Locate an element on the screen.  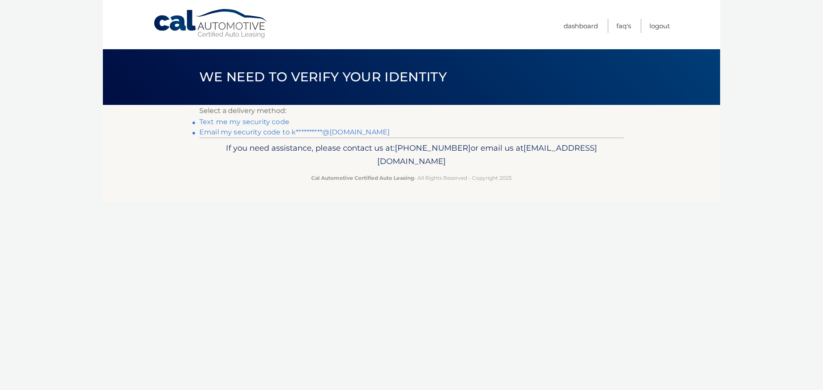
p: If you need assistance, please contact us at: or email us at is located at coordinates (411, 155).